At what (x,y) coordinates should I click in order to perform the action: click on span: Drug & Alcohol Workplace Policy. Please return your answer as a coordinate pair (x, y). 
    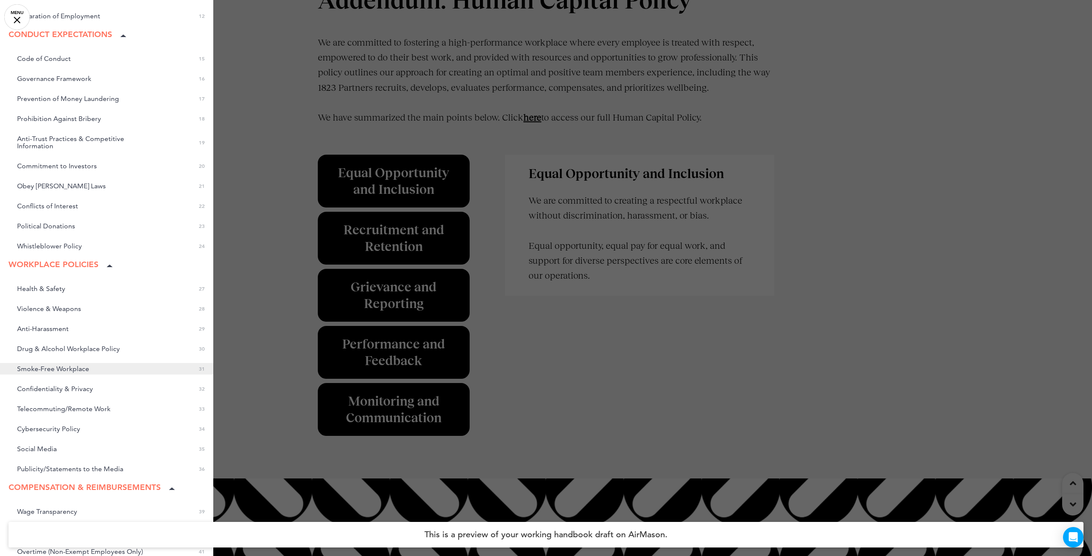
    Looking at the image, I should click on (68, 349).